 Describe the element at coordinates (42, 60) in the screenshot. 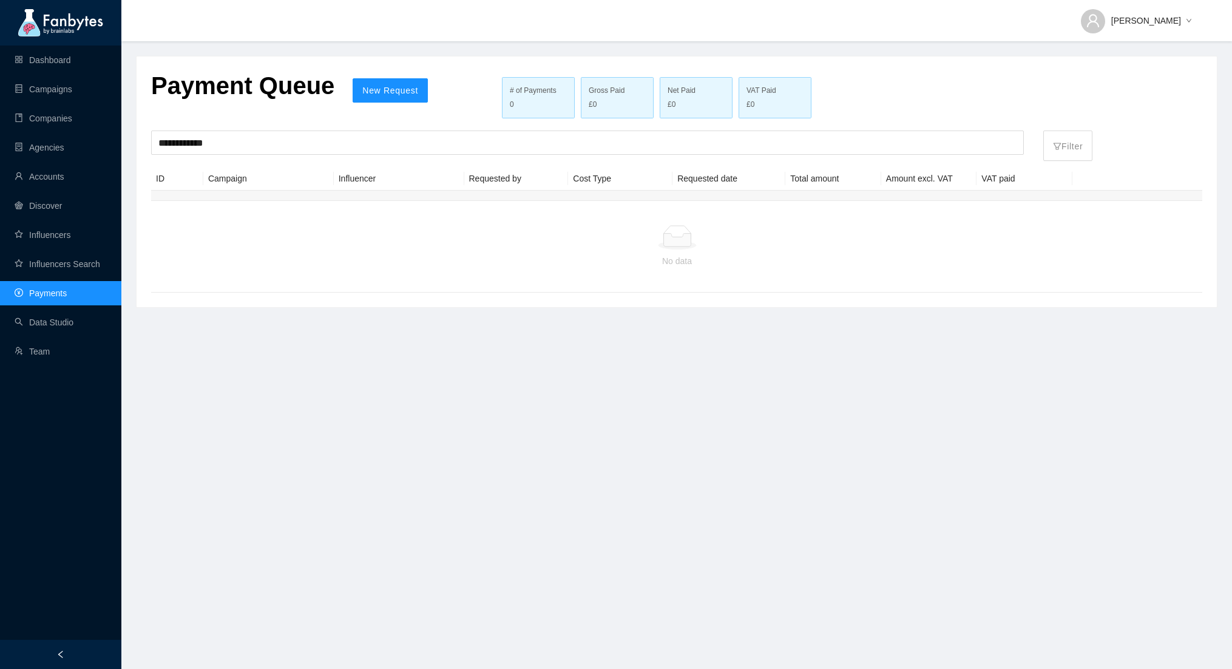

I see `a: appstoreDashboard` at that location.